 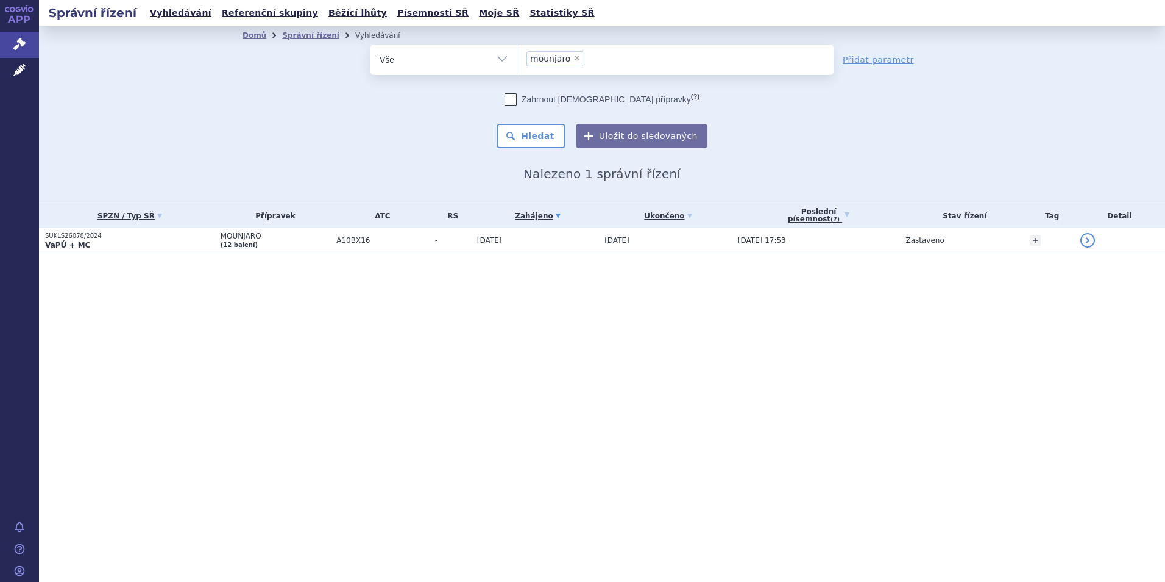 What do you see at coordinates (1088, 240) in the screenshot?
I see `a: detail` at bounding box center [1088, 240].